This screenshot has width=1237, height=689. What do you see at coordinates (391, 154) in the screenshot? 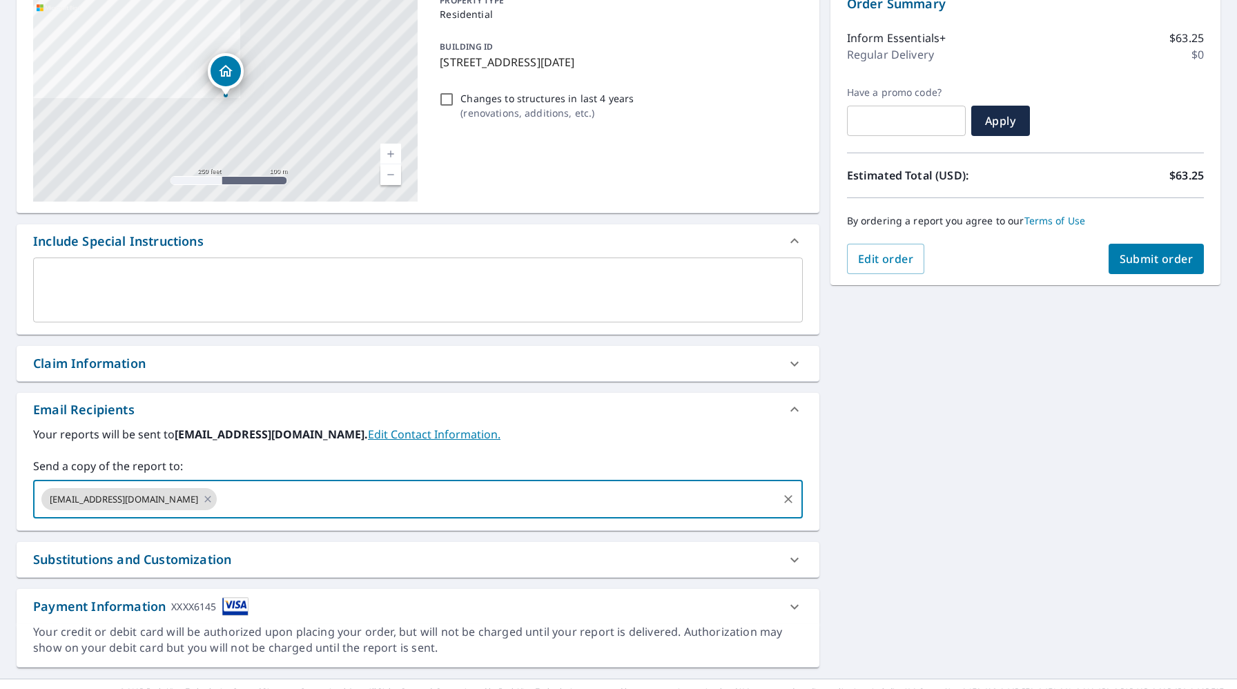
I see `a: Current Level 17, Zoom In` at bounding box center [391, 154].